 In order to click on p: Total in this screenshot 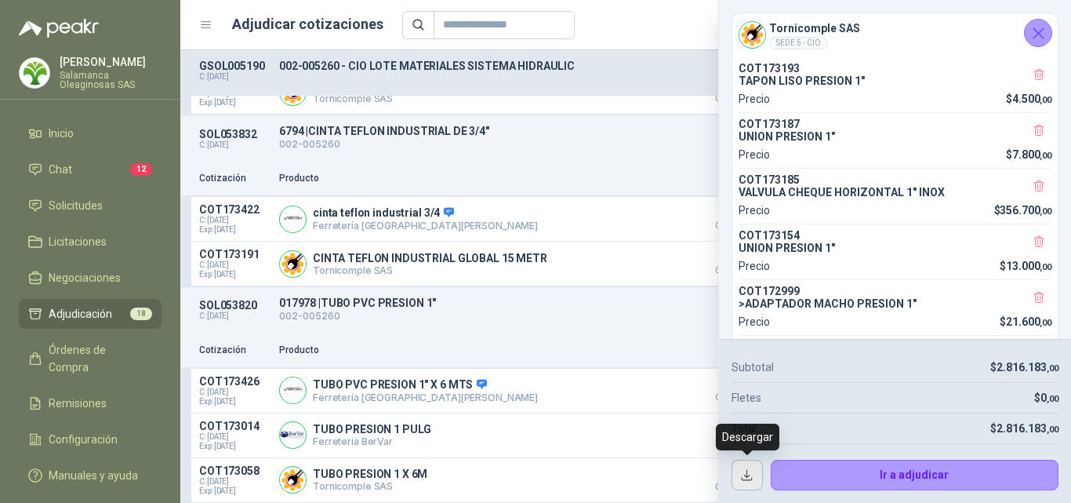, I will do `click(744, 428)`.